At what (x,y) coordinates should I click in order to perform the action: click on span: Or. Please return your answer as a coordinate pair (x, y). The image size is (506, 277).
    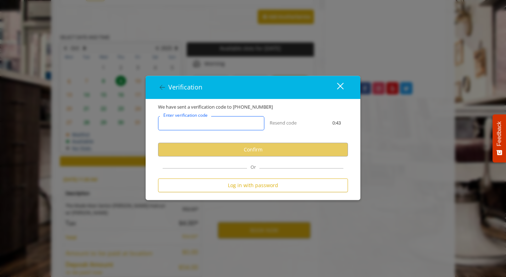
    Looking at the image, I should click on (253, 167).